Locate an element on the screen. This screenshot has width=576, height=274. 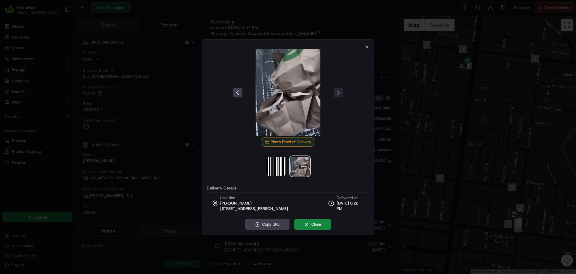
label: Delivery Details is located at coordinates (288, 188).